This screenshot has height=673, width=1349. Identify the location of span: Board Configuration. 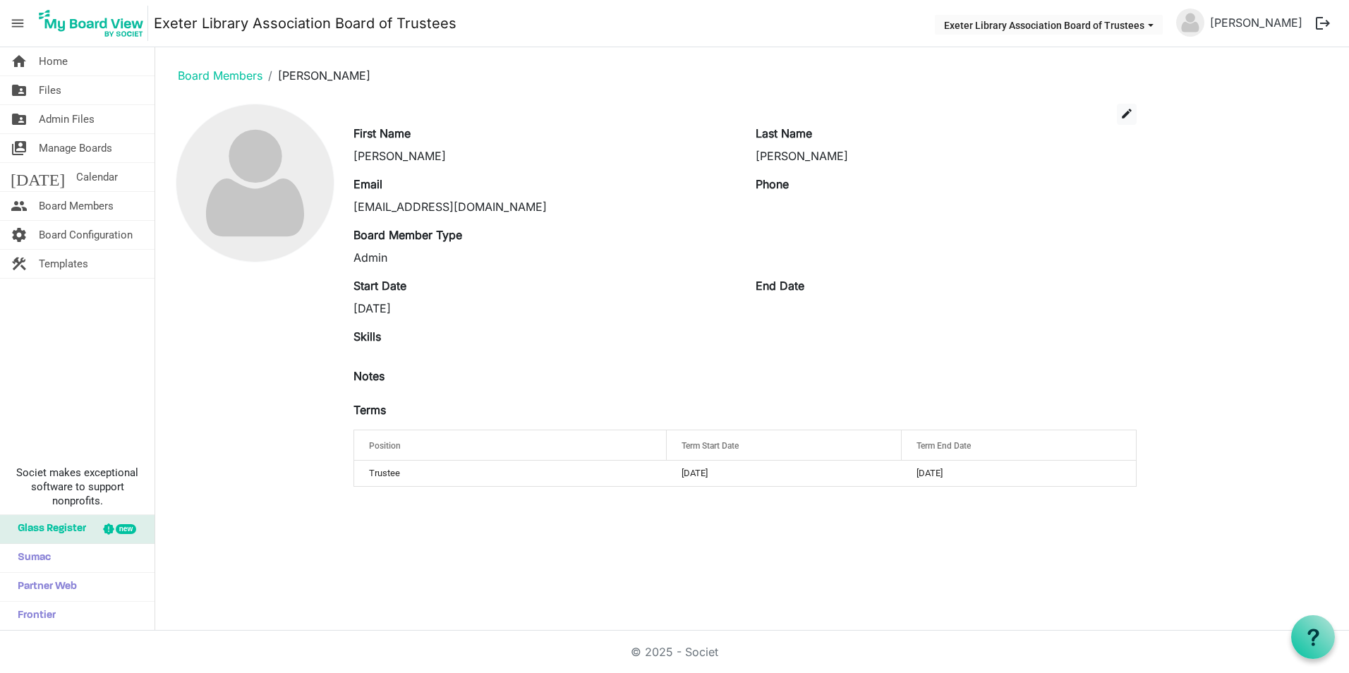
(85, 235).